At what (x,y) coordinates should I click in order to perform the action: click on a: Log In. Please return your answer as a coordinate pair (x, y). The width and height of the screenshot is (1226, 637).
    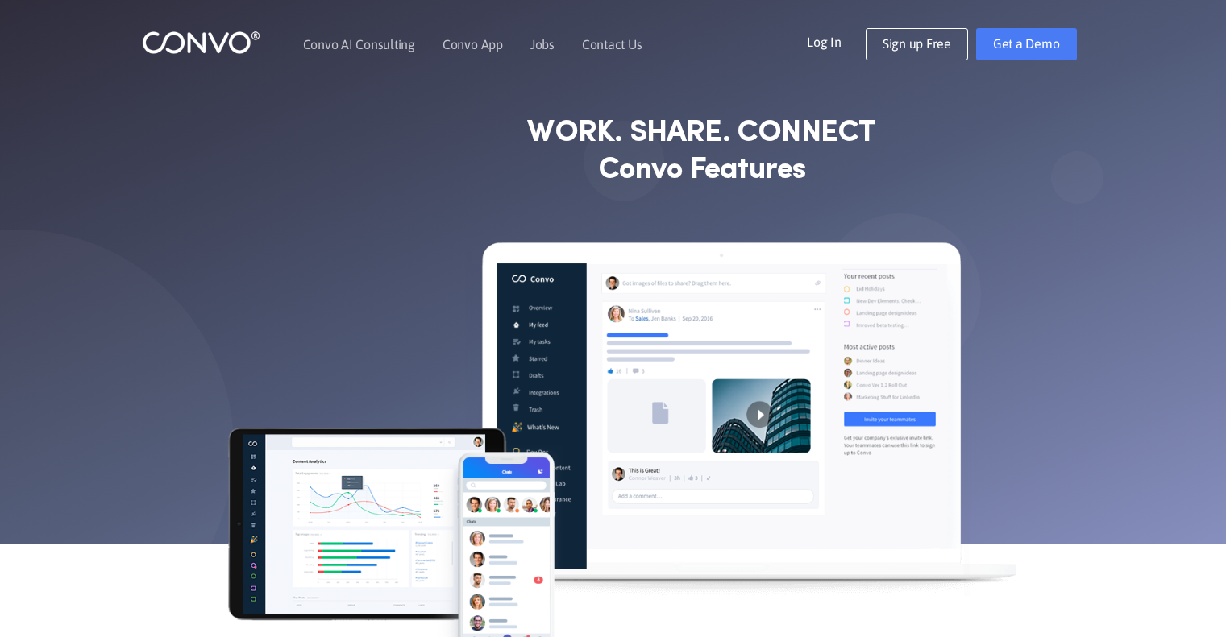
    Looking at the image, I should click on (836, 41).